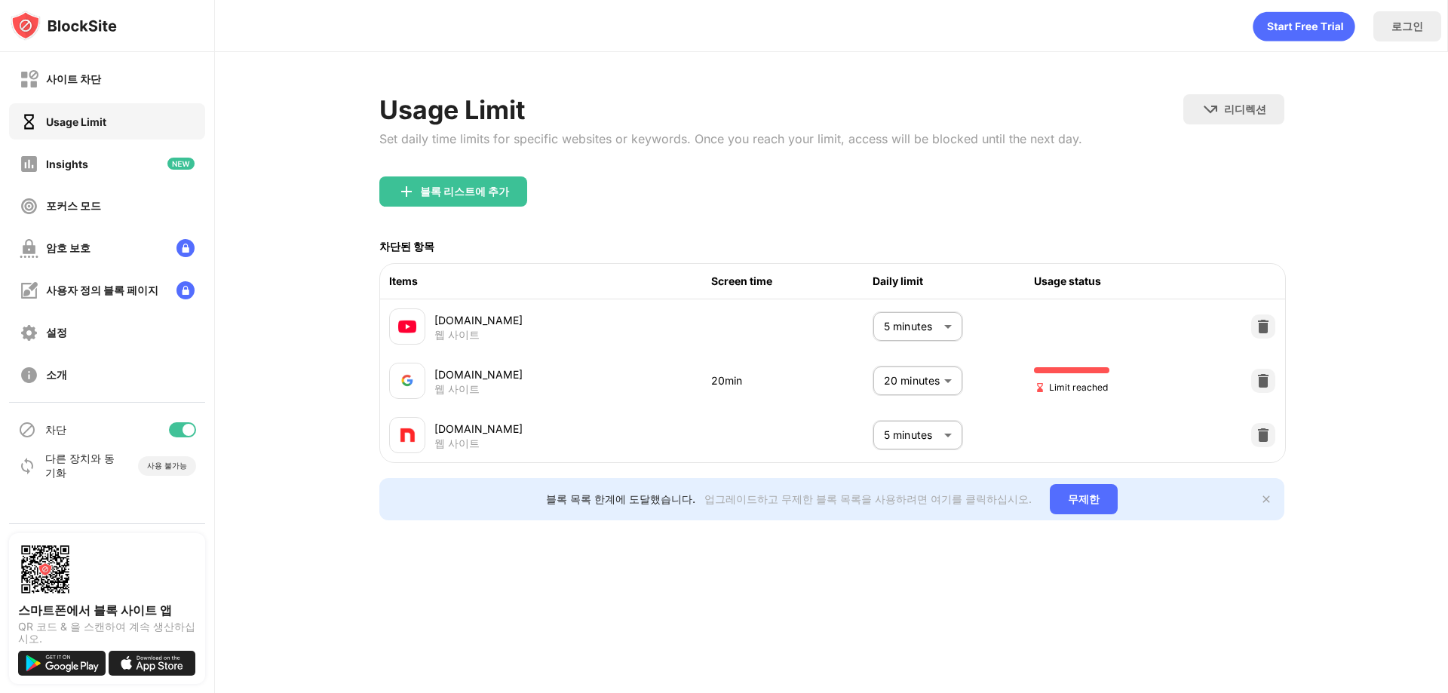  Describe the element at coordinates (181, 164) in the screenshot. I see `img: new-icon.svg` at that location.